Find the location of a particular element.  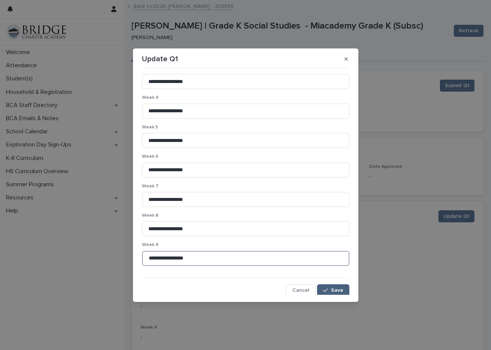

p: Update Q1 is located at coordinates (160, 59).